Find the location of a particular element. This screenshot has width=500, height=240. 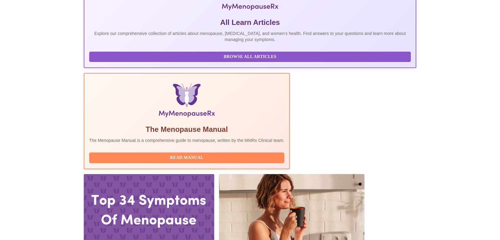

button: Read Manual is located at coordinates (187, 158).